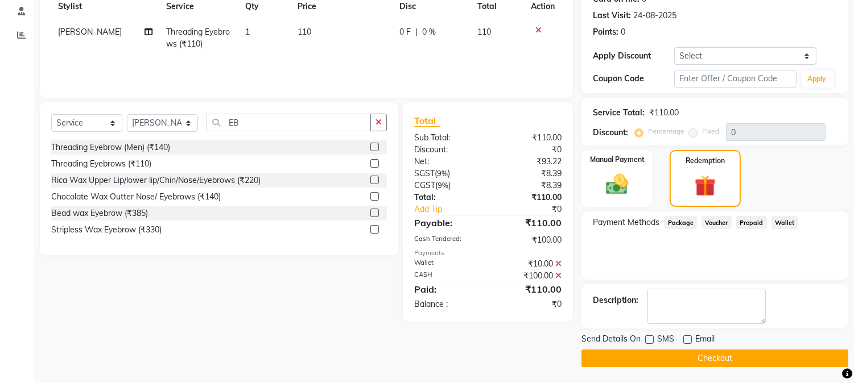 This screenshot has height=383, width=854. Describe the element at coordinates (735, 78) in the screenshot. I see `input: Enter Offer / Coupon Code` at that location.